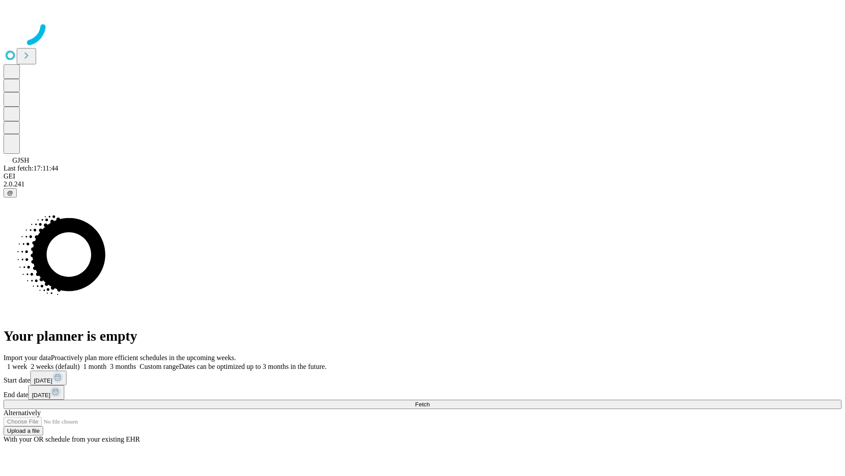 The width and height of the screenshot is (845, 476). What do you see at coordinates (144, 357) in the screenshot?
I see `span: Proactively plan more efficient schedules in the upcoming weeks.` at bounding box center [144, 357].